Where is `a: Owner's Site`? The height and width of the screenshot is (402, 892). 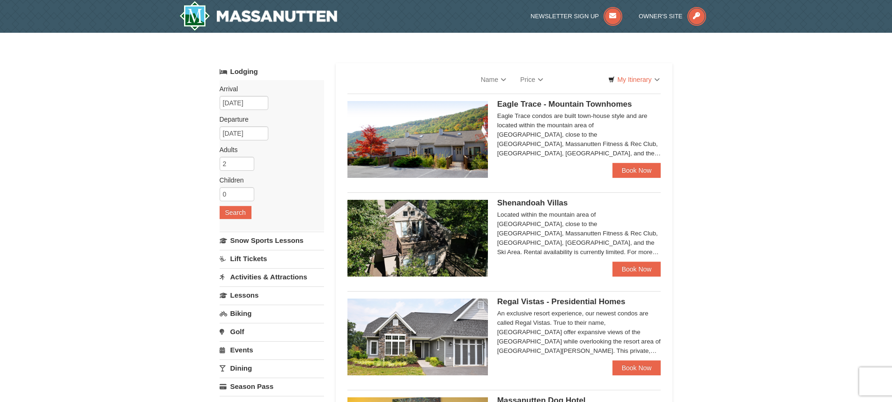 a: Owner's Site is located at coordinates (673, 16).